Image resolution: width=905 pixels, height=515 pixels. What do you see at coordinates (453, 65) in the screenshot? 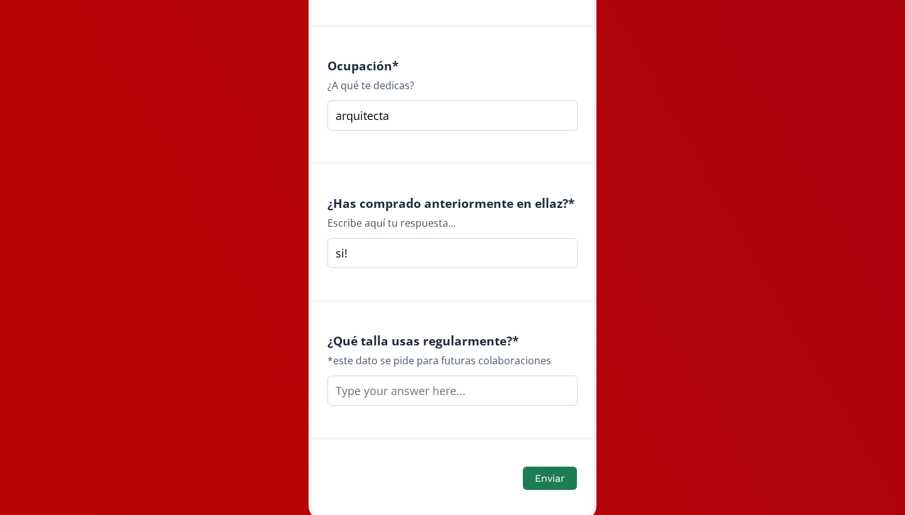
I see `h4: Ocupación *` at bounding box center [453, 65].